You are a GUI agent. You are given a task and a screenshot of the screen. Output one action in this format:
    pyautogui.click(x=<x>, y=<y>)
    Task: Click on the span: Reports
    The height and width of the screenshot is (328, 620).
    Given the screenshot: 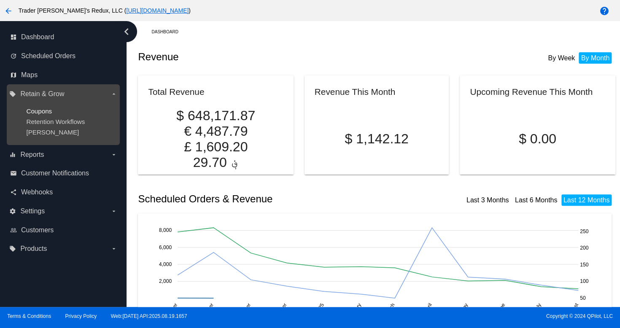 What is the action you would take?
    pyautogui.click(x=32, y=155)
    